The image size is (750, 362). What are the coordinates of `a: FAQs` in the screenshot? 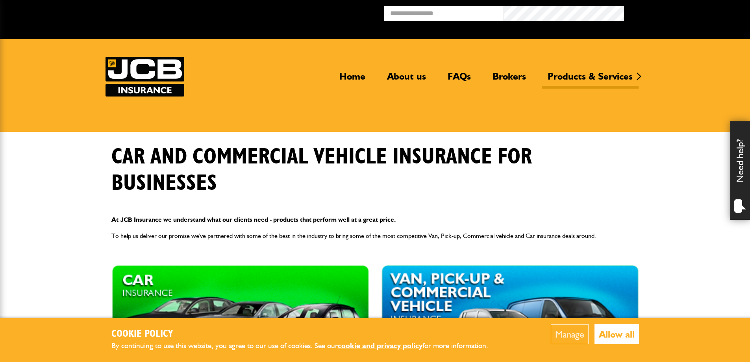 It's located at (459, 80).